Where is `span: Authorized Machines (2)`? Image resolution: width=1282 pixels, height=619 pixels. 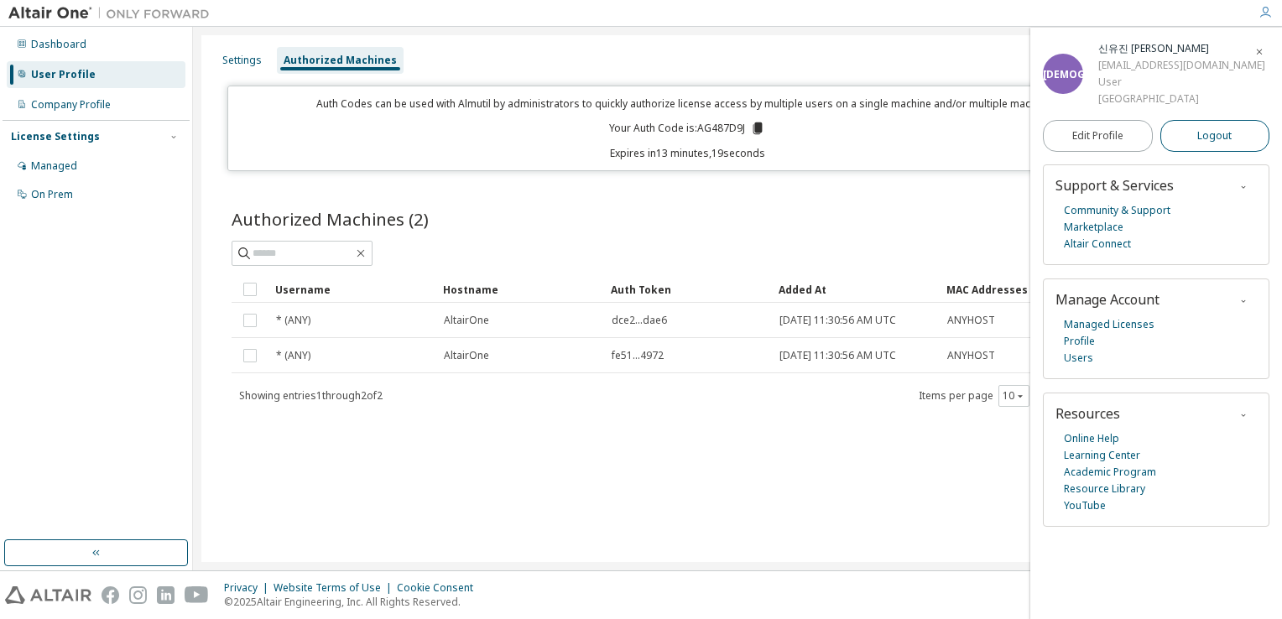 span: Authorized Machines (2) is located at coordinates (330, 219).